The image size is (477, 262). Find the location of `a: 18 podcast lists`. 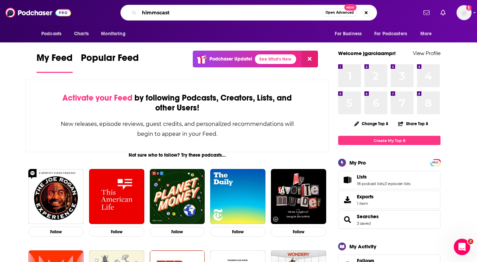

a: 18 podcast lists is located at coordinates (370, 183).